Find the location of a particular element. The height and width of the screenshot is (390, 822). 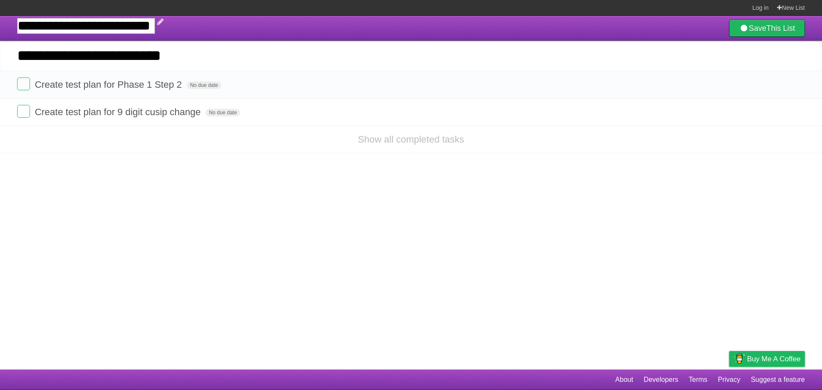

span: Create test plan for Phase 1 Step 2 is located at coordinates (109, 84).